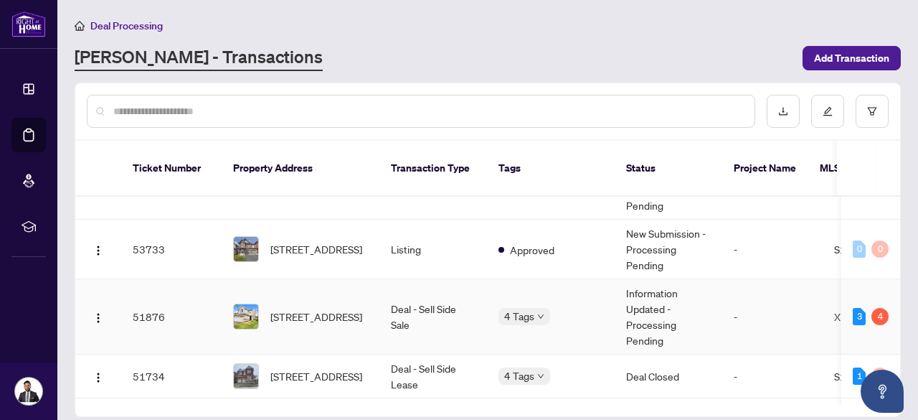 The width and height of the screenshot is (918, 420). I want to click on img: logo, so click(29, 24).